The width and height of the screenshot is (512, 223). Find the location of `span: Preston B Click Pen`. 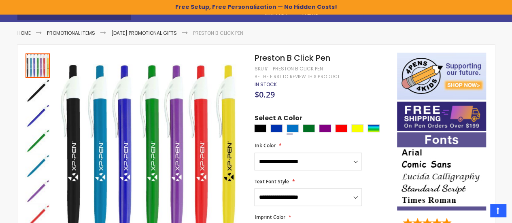

span: Preston B Click Pen is located at coordinates (292, 58).